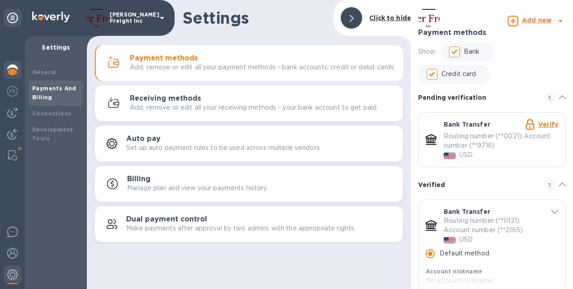 Image resolution: width=573 pixels, height=289 pixels. What do you see at coordinates (548, 125) in the screenshot?
I see `a: Verify` at bounding box center [548, 125].